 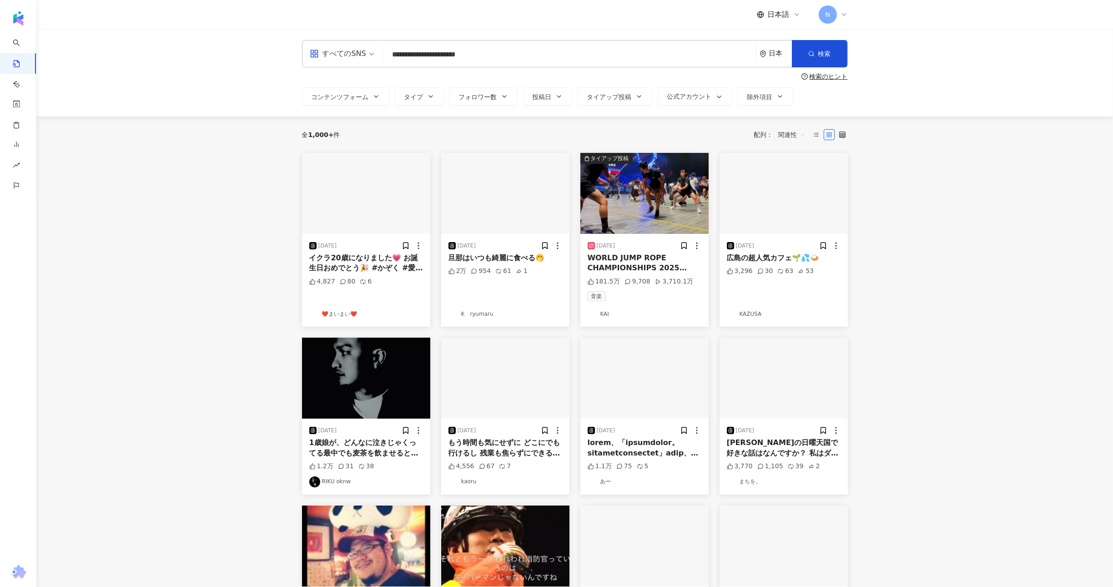 I want to click on div: 53, so click(x=806, y=271).